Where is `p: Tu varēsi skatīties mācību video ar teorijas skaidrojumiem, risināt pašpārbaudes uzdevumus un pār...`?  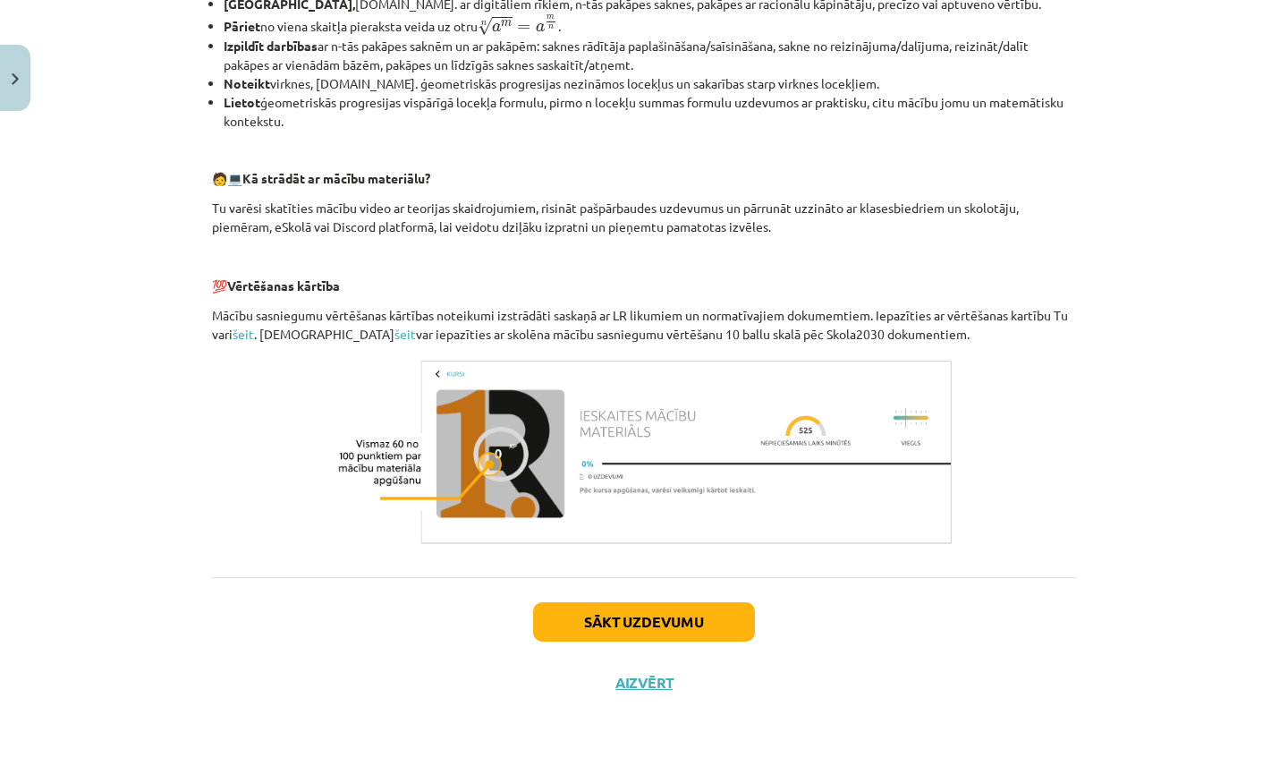 p: Tu varēsi skatīties mācību video ar teorijas skaidrojumiem, risināt pašpārbaudes uzdevumus un pār... is located at coordinates (644, 217).